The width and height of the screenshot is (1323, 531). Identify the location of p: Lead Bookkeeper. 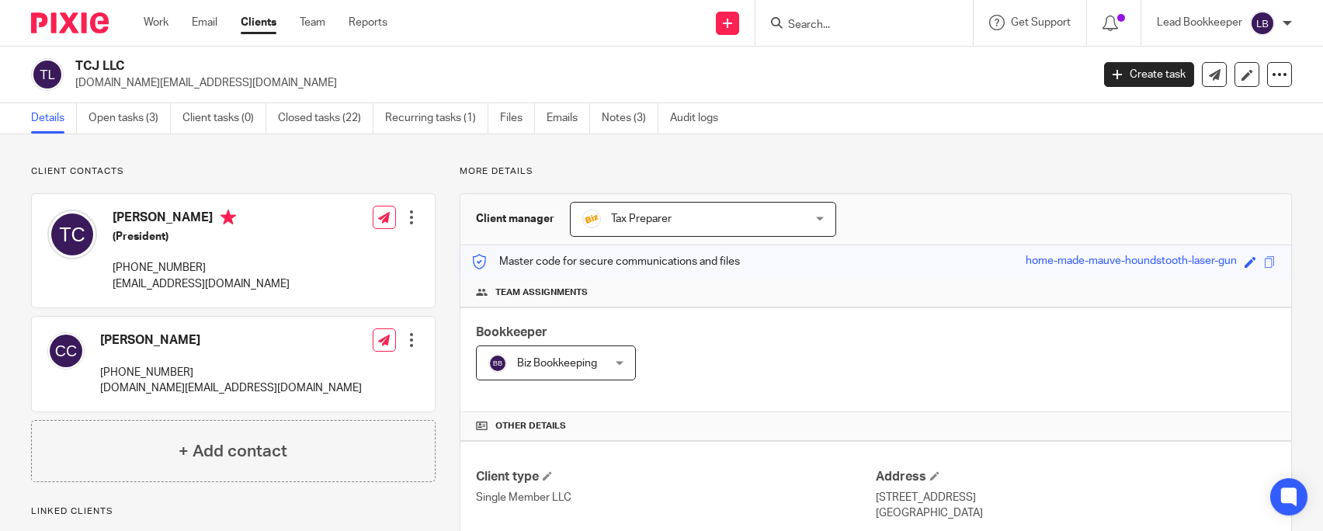
(1200, 23).